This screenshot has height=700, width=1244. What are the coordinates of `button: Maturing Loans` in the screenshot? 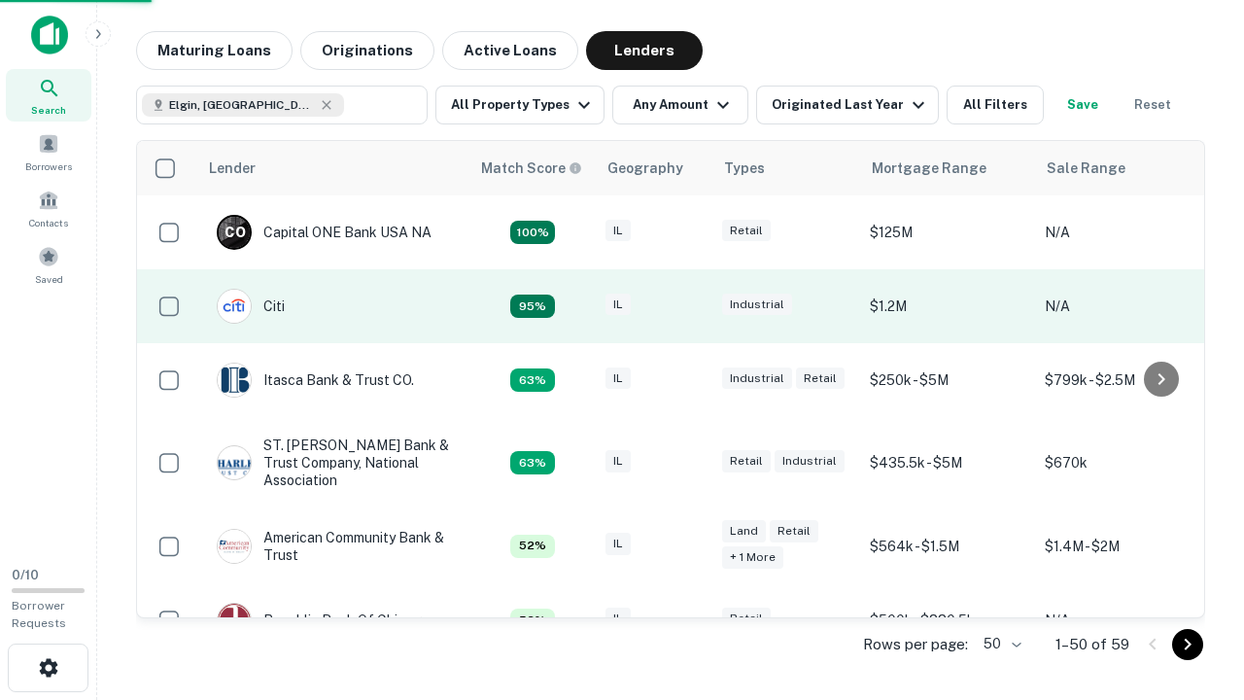 It's located at (214, 51).